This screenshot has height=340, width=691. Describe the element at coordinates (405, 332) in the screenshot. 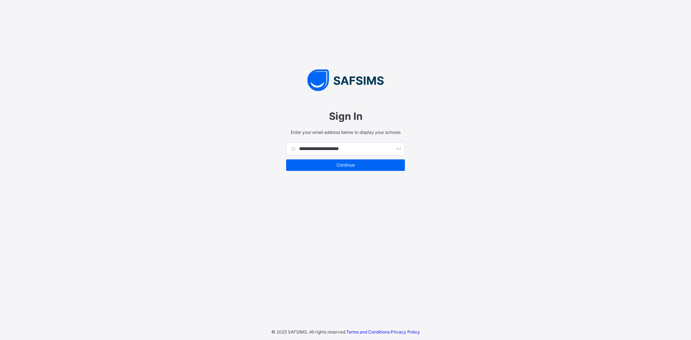

I see `a: Privacy Policy` at that location.